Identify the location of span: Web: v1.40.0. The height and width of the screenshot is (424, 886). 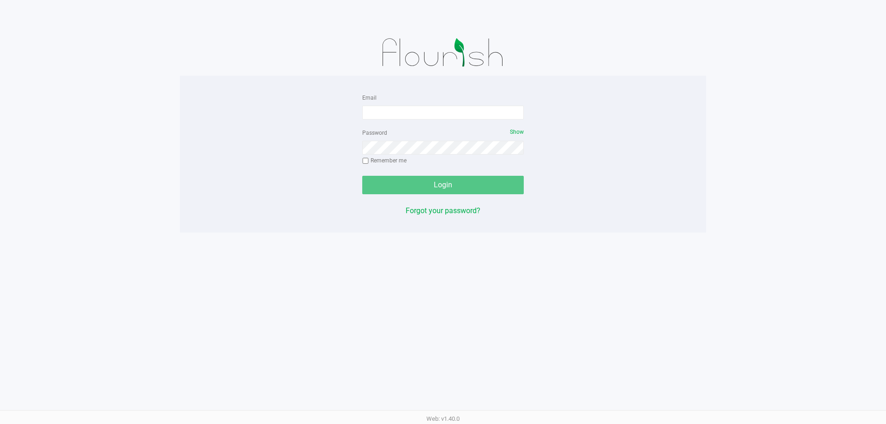
(443, 418).